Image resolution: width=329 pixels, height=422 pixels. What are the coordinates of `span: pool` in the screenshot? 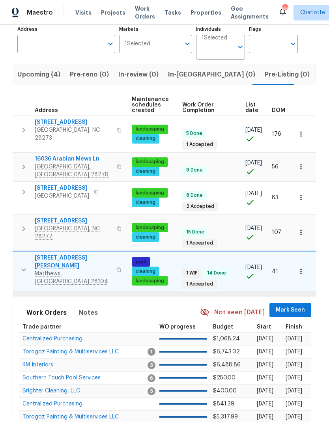 It's located at (141, 262).